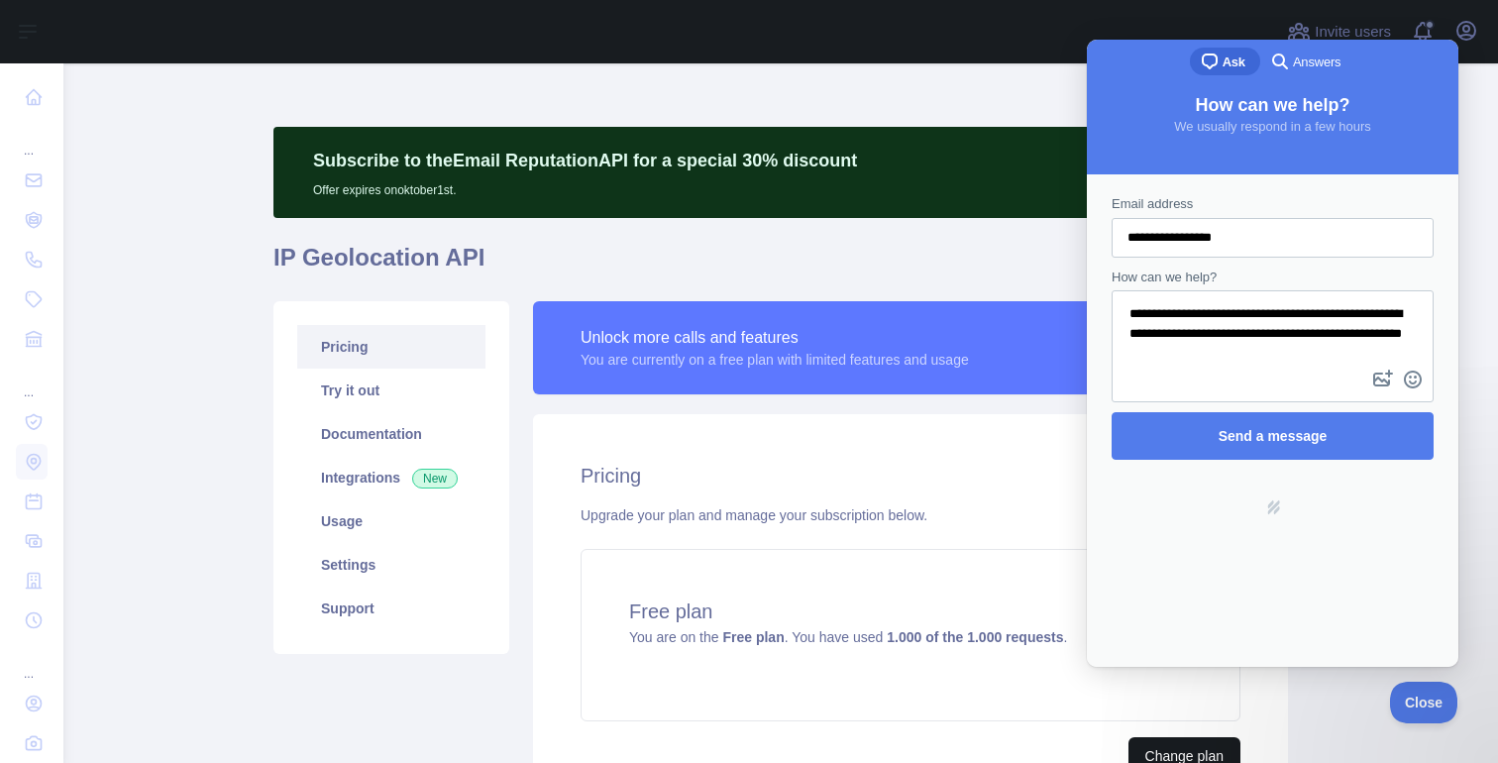 The image size is (1498, 763). What do you see at coordinates (848, 637) in the screenshot?
I see `span: You are on the . You have used .` at bounding box center [848, 637].